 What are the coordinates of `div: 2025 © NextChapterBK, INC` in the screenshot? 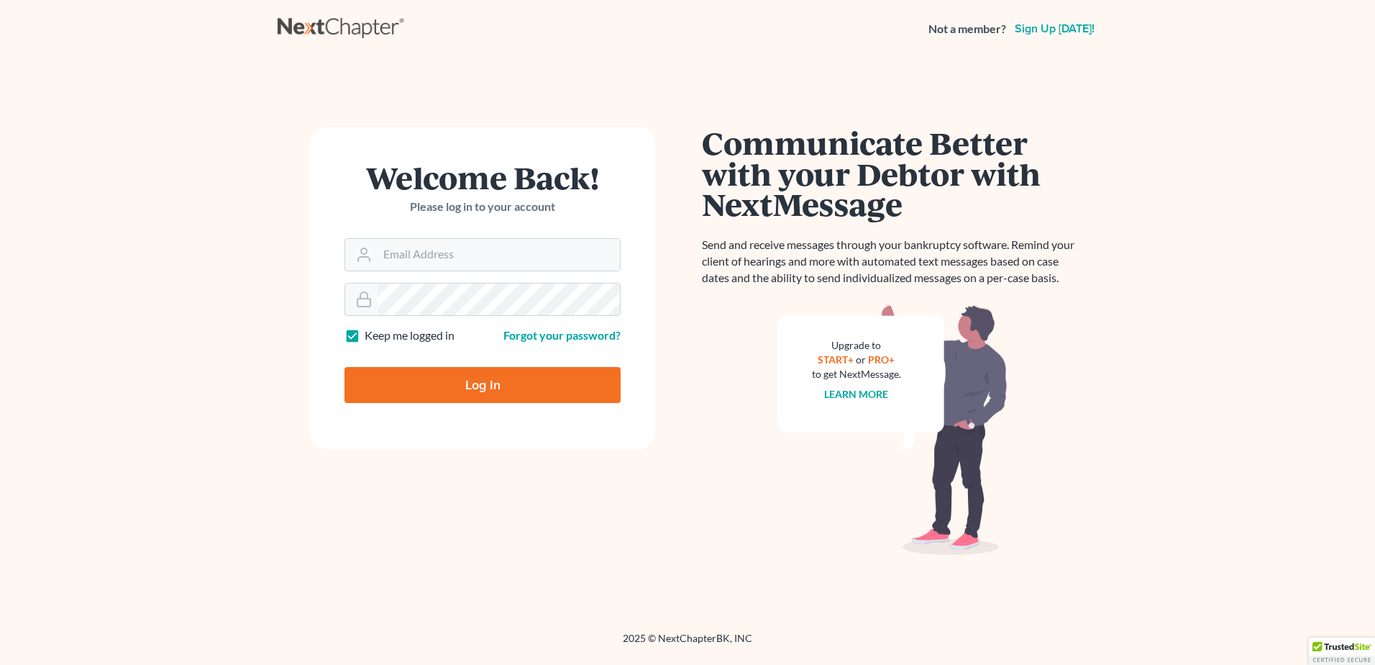 It's located at (688, 644).